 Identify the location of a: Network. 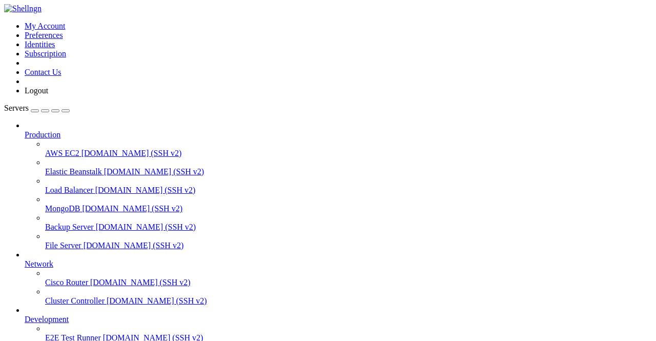
(338, 264).